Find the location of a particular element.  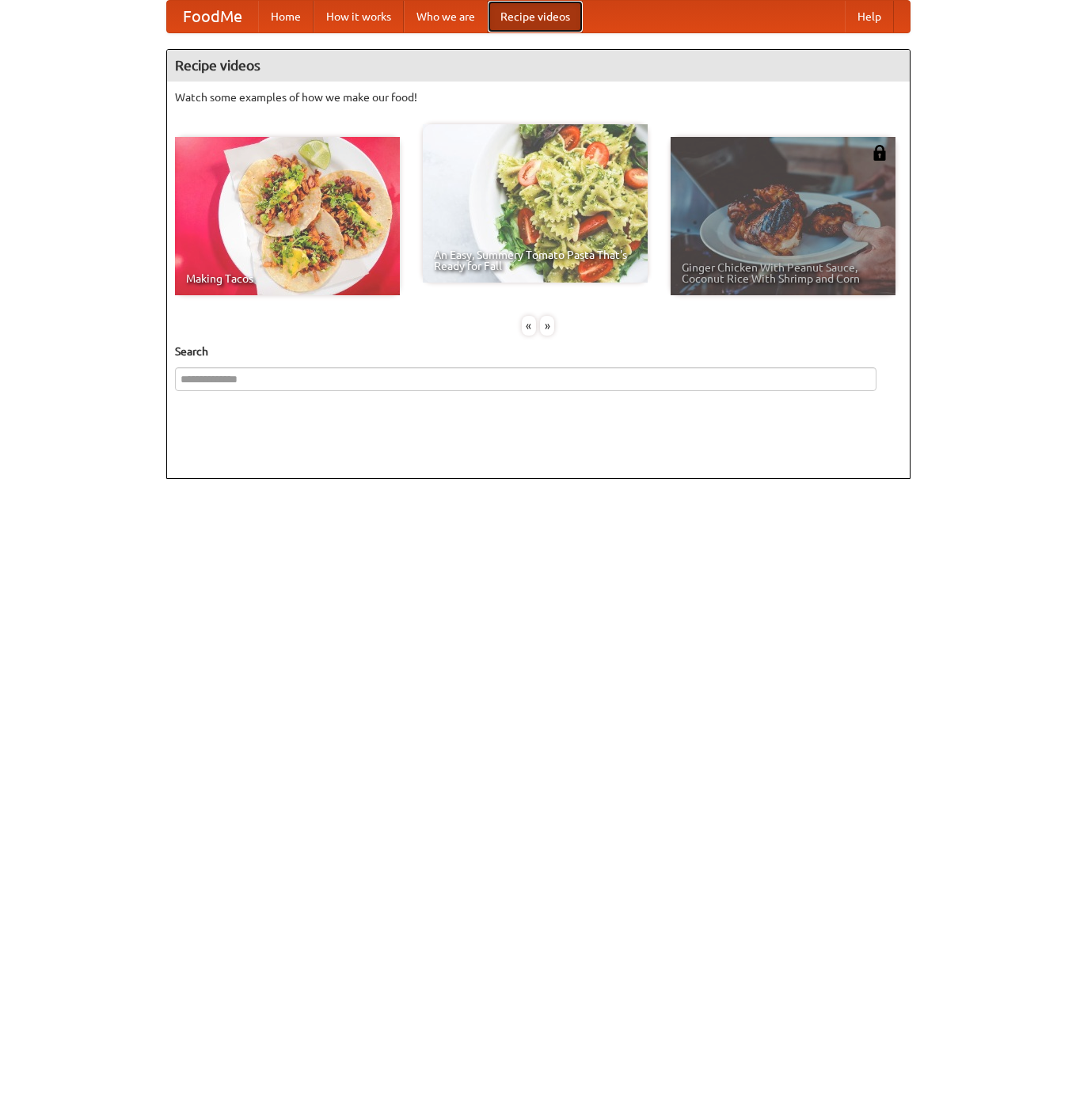

a: An Easy, Summery Tomato Pasta That's Ready for Fall is located at coordinates (536, 204).